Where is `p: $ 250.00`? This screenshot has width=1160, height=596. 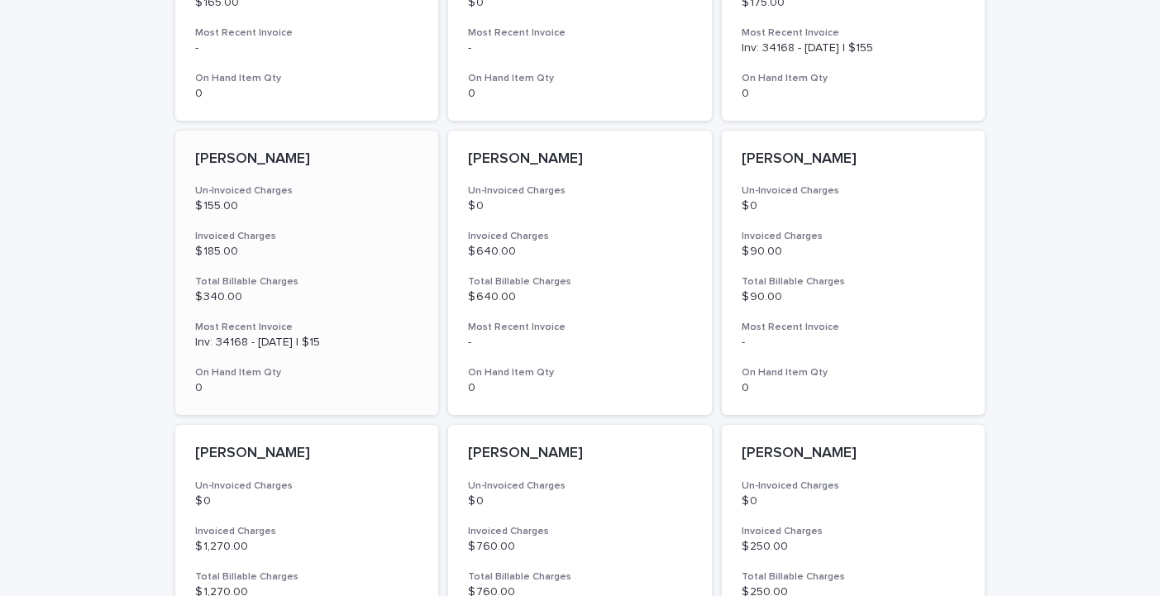
p: $ 250.00 is located at coordinates (854, 547).